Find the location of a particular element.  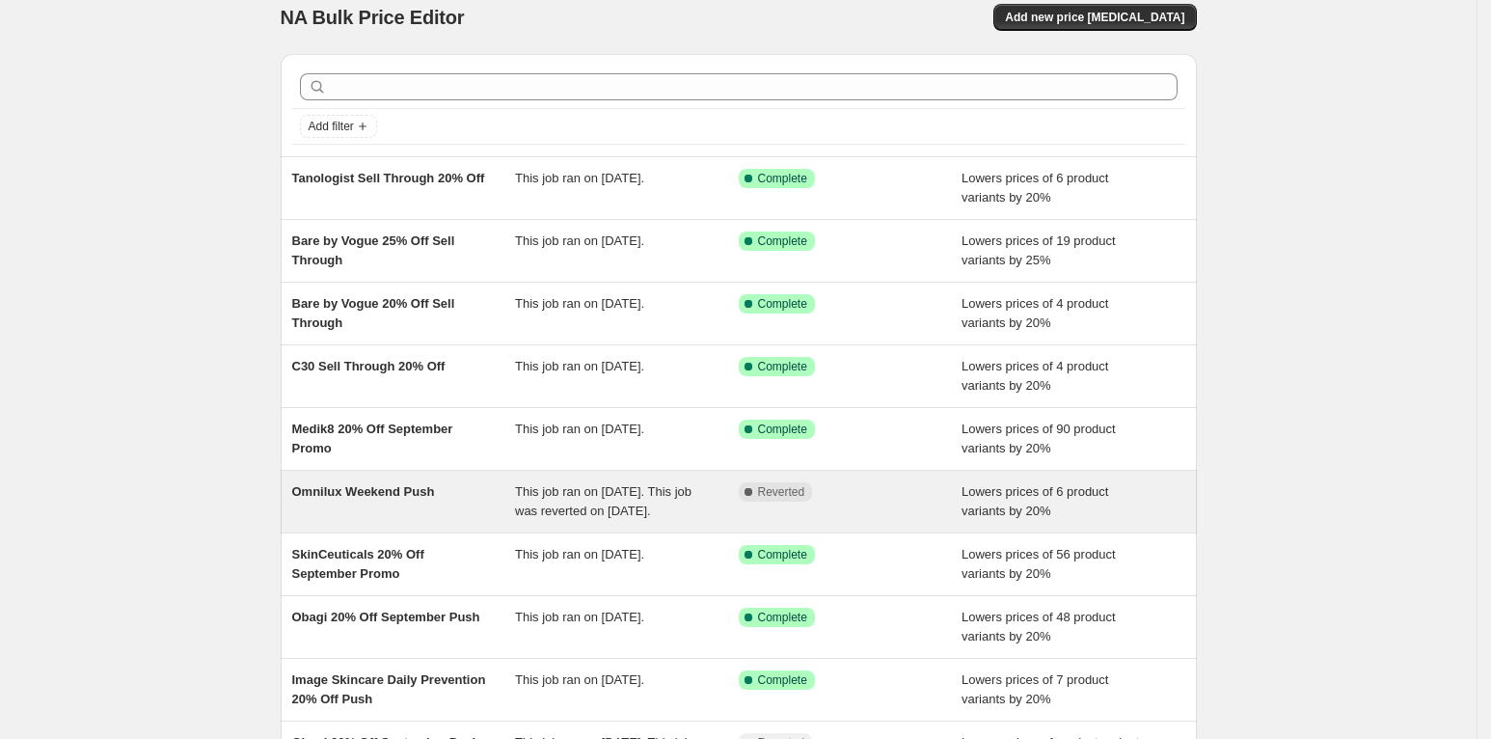

span: Bare by Vogue 25% Off Sell Through is located at coordinates (373, 250).